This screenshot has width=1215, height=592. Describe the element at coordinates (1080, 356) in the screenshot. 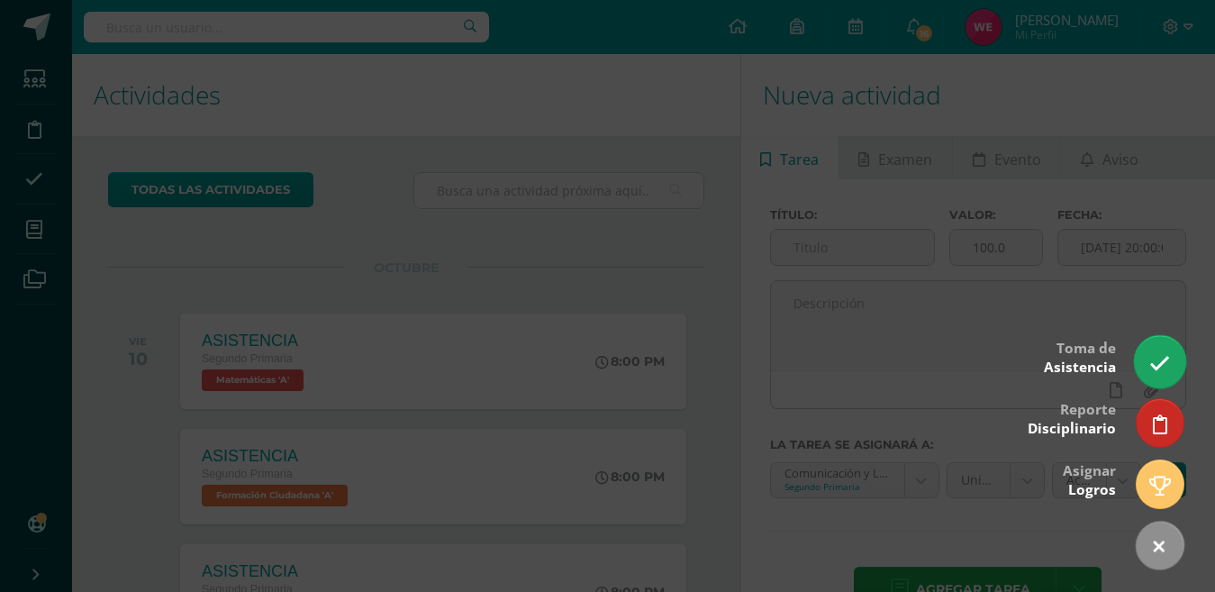

I see `div: Toma de` at that location.